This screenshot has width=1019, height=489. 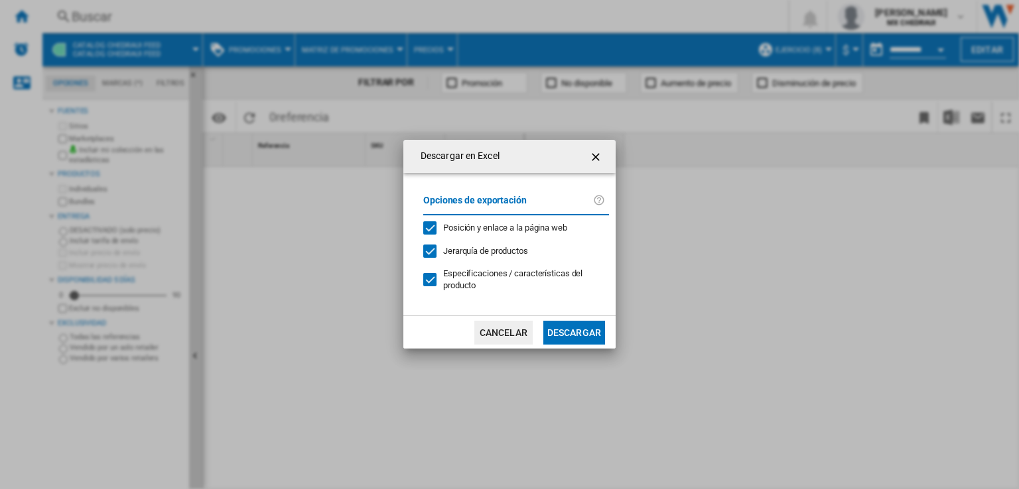 What do you see at coordinates (526, 280) in the screenshot?
I see `div: Solo se aplica a la Visión Categoría` at bounding box center [526, 280].